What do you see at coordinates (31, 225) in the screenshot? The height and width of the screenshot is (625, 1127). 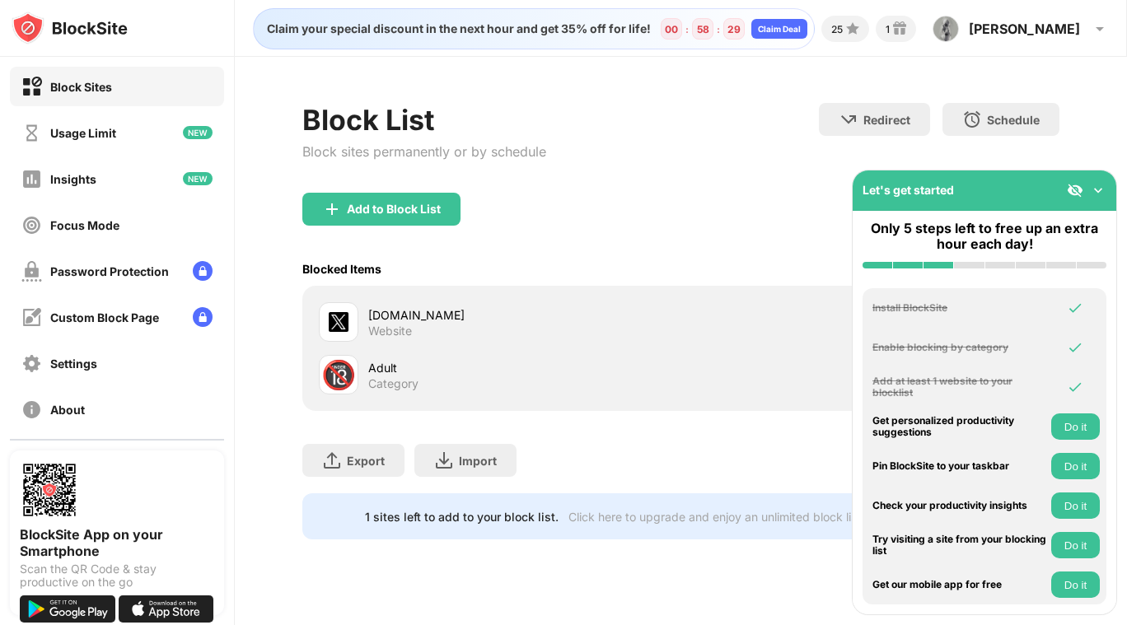 I see `img: focus-off.svg` at bounding box center [31, 225].